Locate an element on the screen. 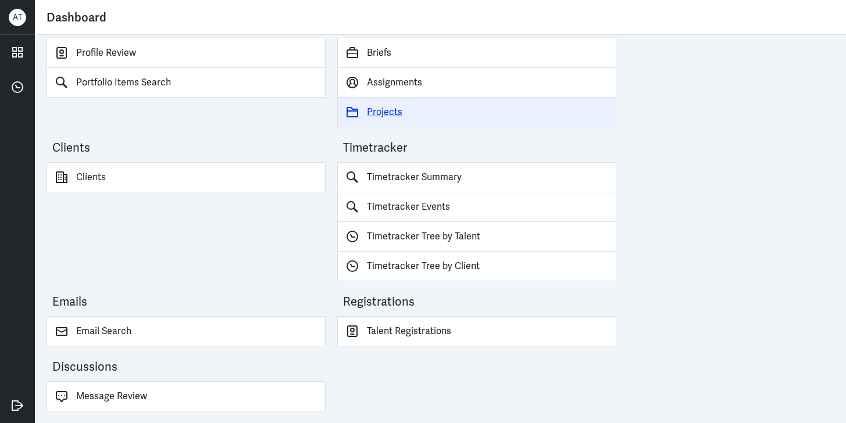 The width and height of the screenshot is (846, 423). div: Timetracker is located at coordinates (480, 151).